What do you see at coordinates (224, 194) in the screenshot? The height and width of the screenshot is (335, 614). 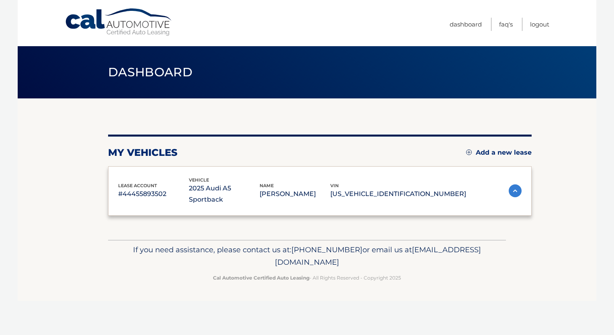 I see `p: 2025 Audi A5 Sportback` at bounding box center [224, 194].